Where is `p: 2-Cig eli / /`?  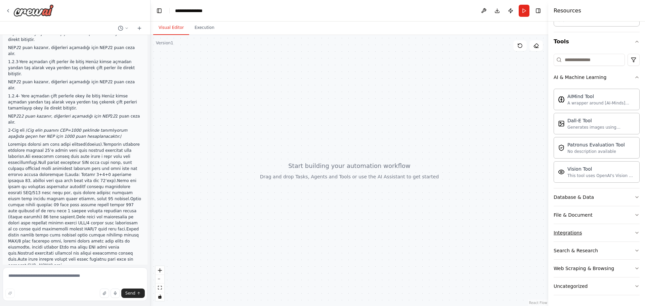
p: 2-Cig eli / / is located at coordinates (75, 133).